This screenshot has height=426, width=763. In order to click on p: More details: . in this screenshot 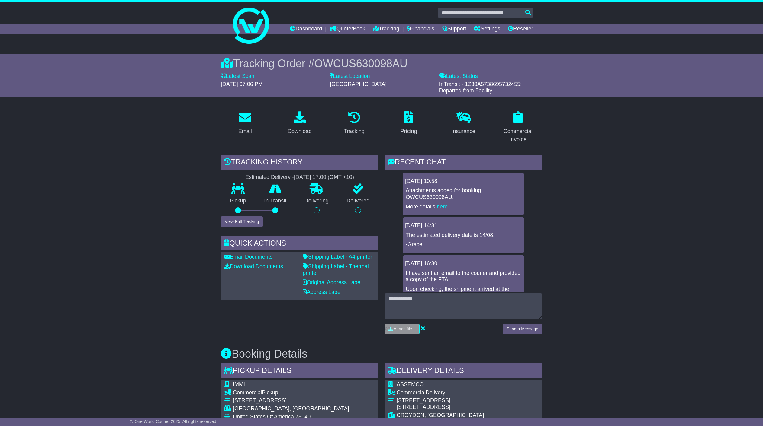, I will do `click(463, 207)`.